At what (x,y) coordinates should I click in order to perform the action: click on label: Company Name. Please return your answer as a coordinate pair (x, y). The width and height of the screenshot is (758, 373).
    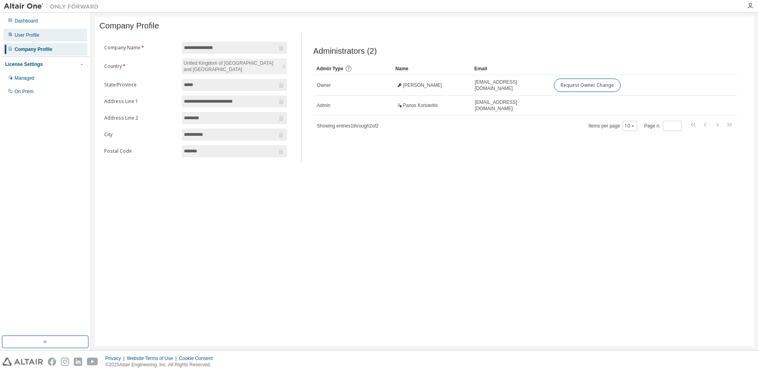
    Looking at the image, I should click on (140, 48).